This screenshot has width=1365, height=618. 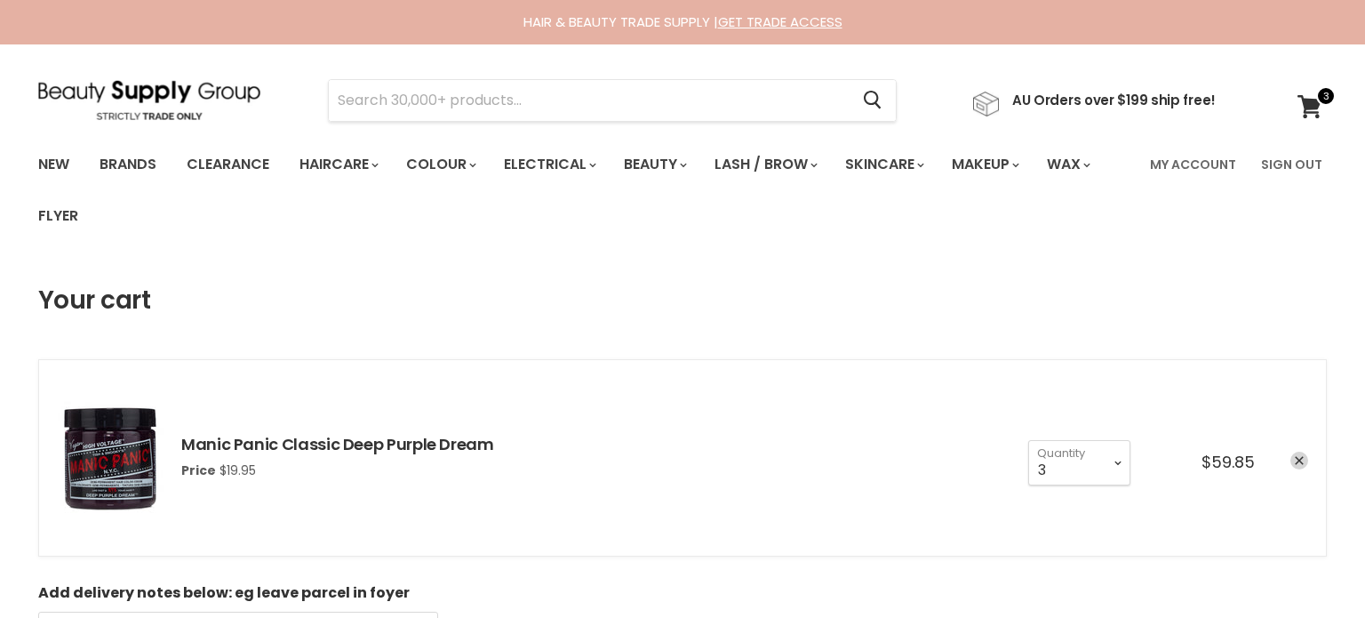 I want to click on a: Makeup, so click(x=984, y=164).